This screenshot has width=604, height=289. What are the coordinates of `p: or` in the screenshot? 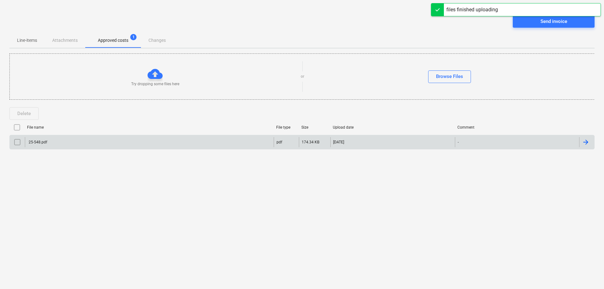 It's located at (302, 76).